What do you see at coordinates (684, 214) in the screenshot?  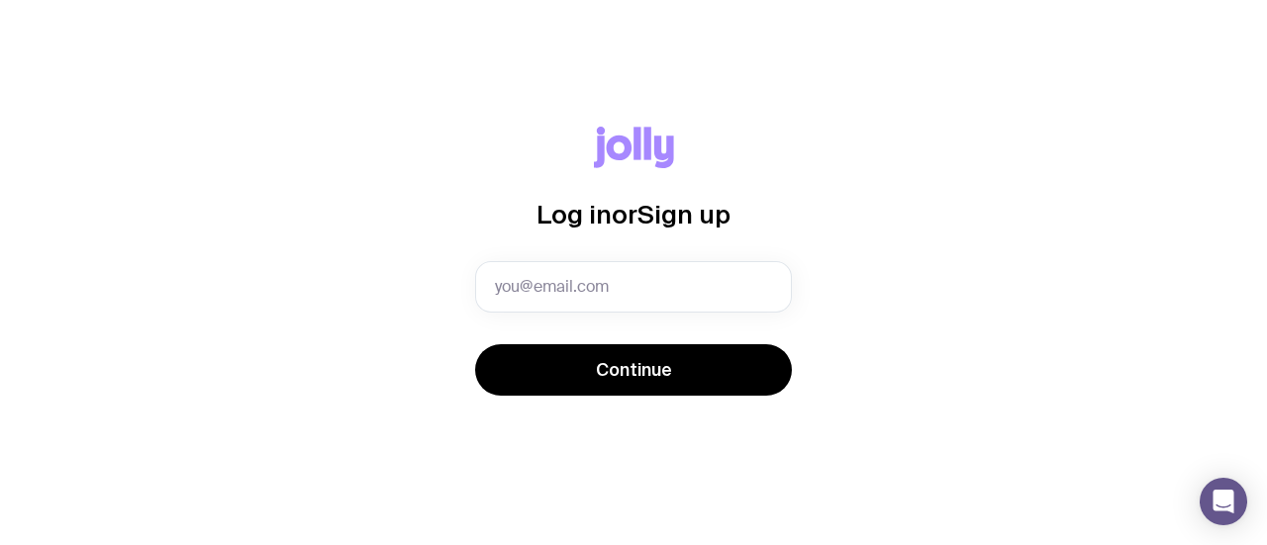 I see `span: Sign up` at bounding box center [684, 214].